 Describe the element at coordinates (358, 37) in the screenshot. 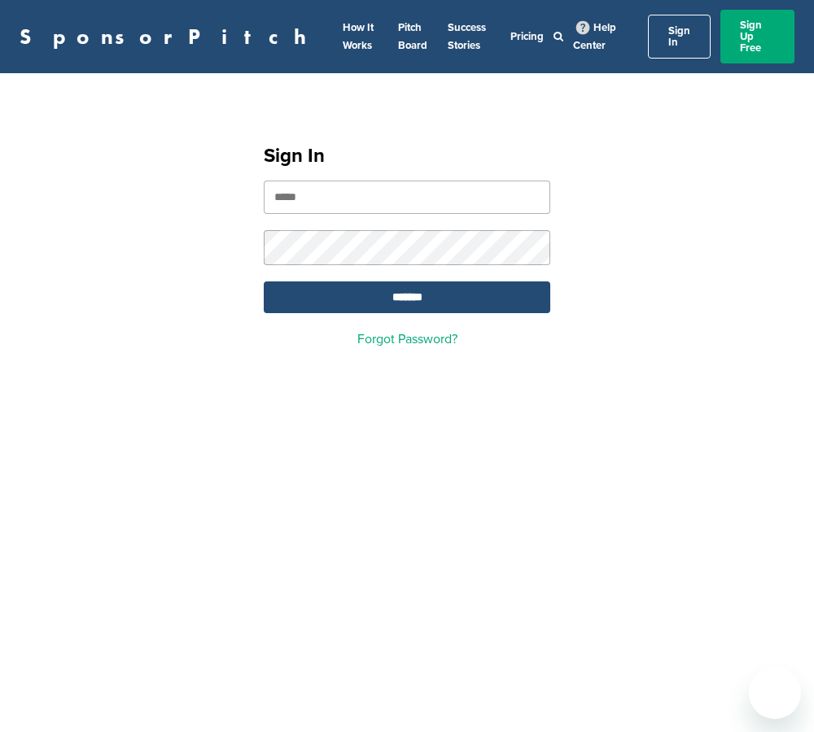

I see `a: How It Works` at that location.